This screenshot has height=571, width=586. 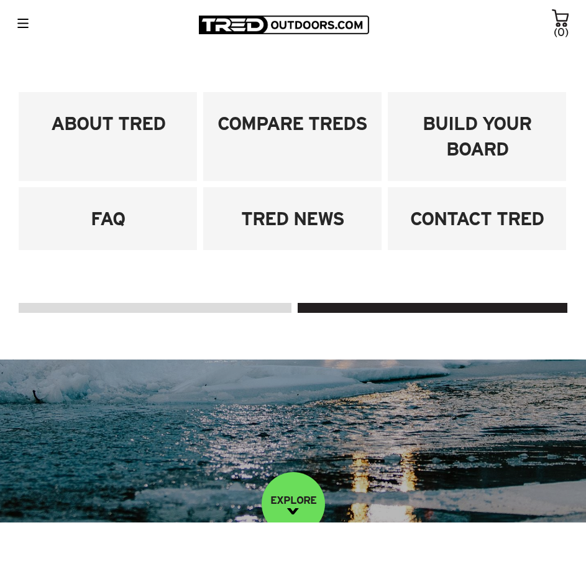 I want to click on a: BUILD YOUR BOARD, so click(x=477, y=136).